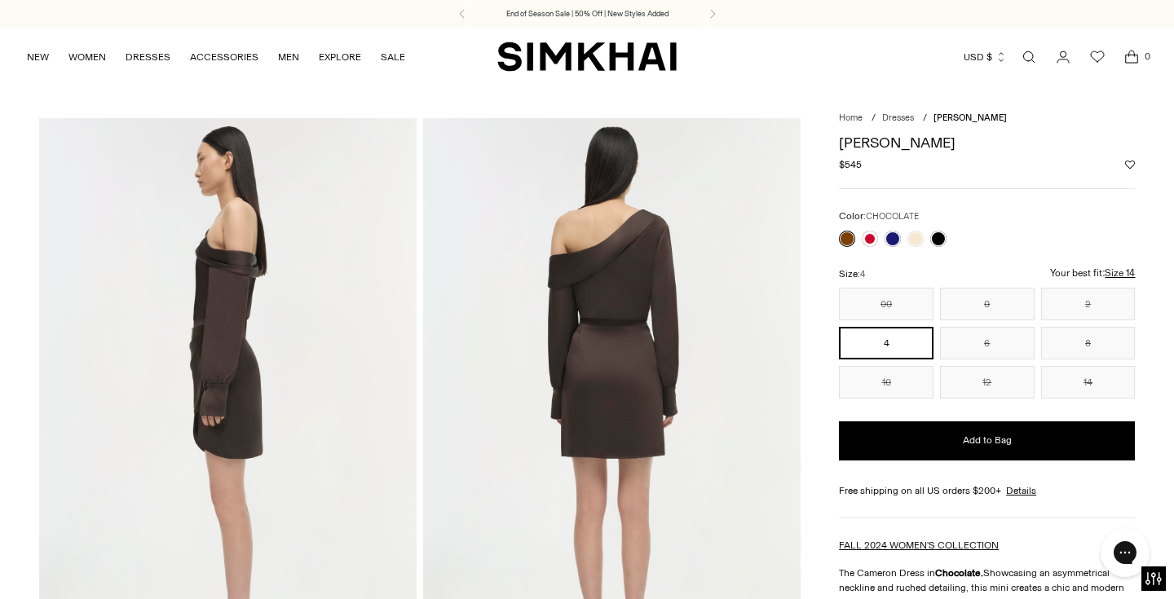 Image resolution: width=1174 pixels, height=599 pixels. What do you see at coordinates (862, 274) in the screenshot?
I see `span: 4` at bounding box center [862, 274].